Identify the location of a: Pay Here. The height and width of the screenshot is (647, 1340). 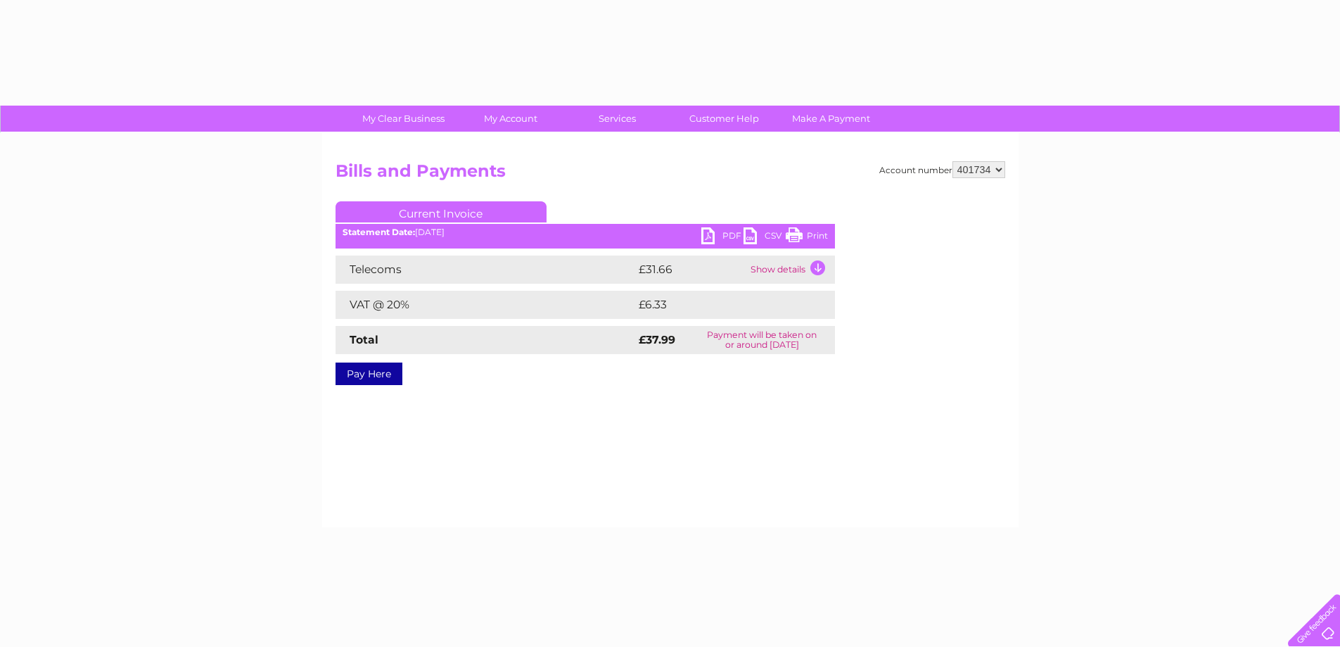
(369, 374).